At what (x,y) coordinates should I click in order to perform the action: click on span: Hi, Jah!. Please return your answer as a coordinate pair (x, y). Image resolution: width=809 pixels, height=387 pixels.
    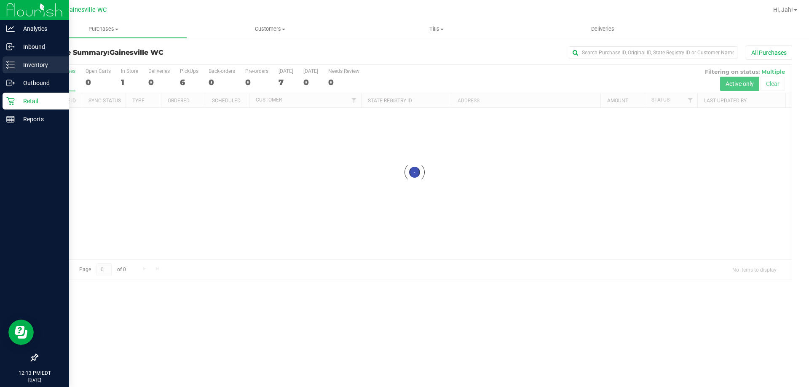
    Looking at the image, I should click on (783, 10).